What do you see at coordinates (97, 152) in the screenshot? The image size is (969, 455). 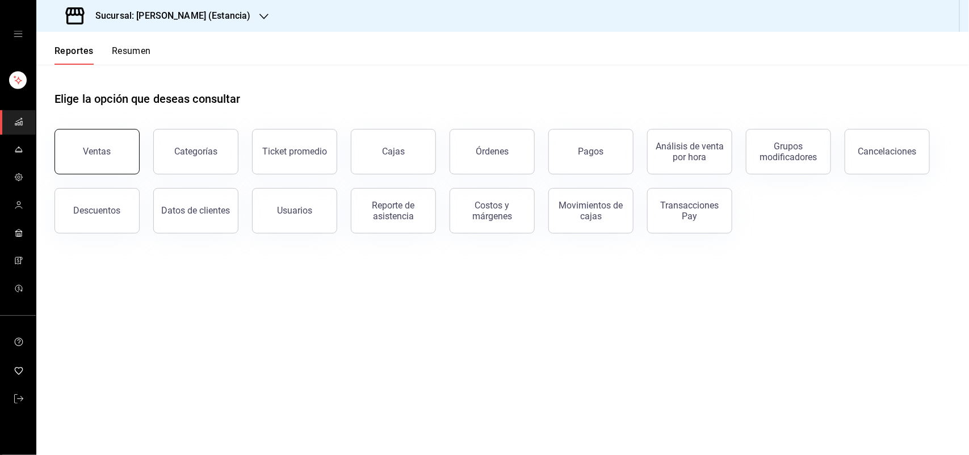 I see `button: Ventas` at bounding box center [97, 152].